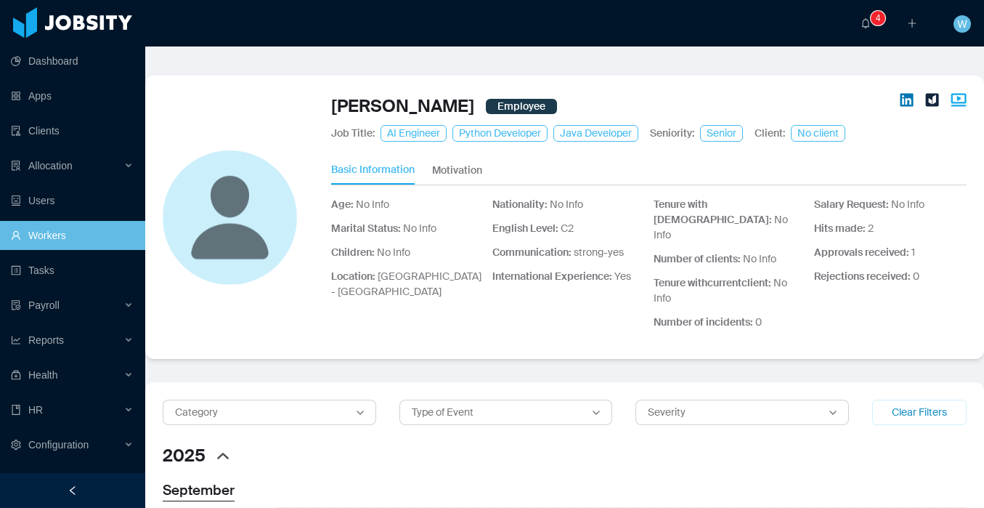 The image size is (984, 508). I want to click on span: Java Developer, so click(596, 133).